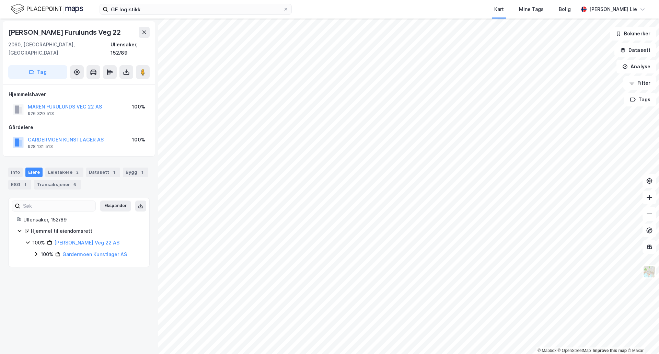  I want to click on div: 2, so click(77, 172).